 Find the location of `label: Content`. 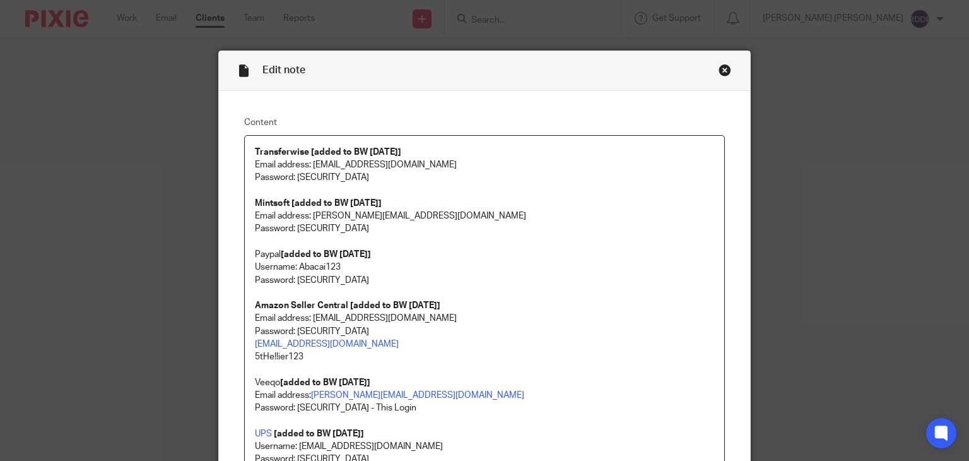

label: Content is located at coordinates (485, 122).